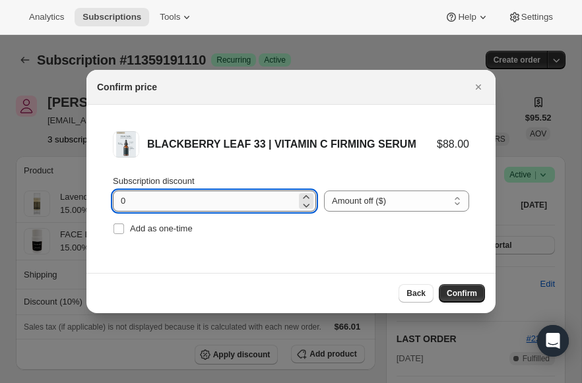 This screenshot has width=582, height=383. Describe the element at coordinates (112, 17) in the screenshot. I see `button: Subscriptions` at that location.